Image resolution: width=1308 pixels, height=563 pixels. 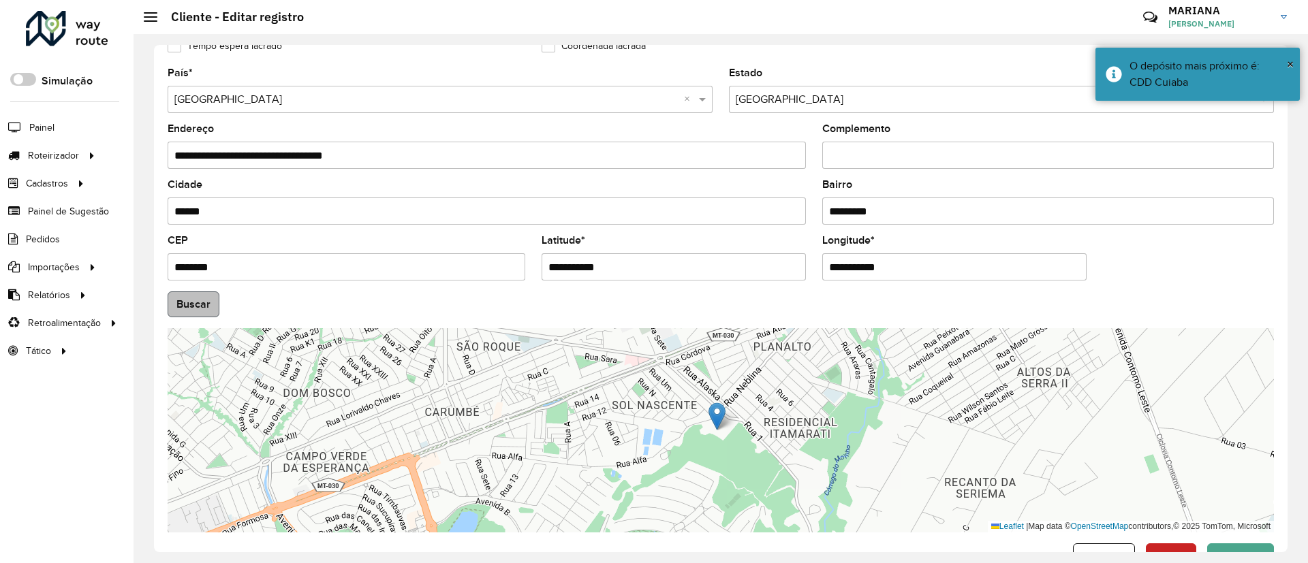 I want to click on span: Cancelar, so click(x=1104, y=556).